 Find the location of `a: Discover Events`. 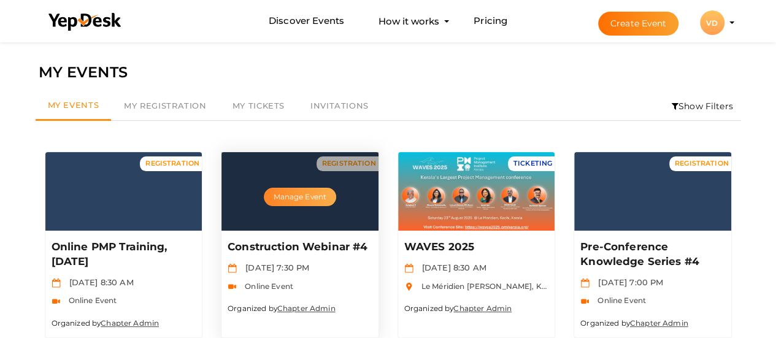

a: Discover Events is located at coordinates (306, 21).